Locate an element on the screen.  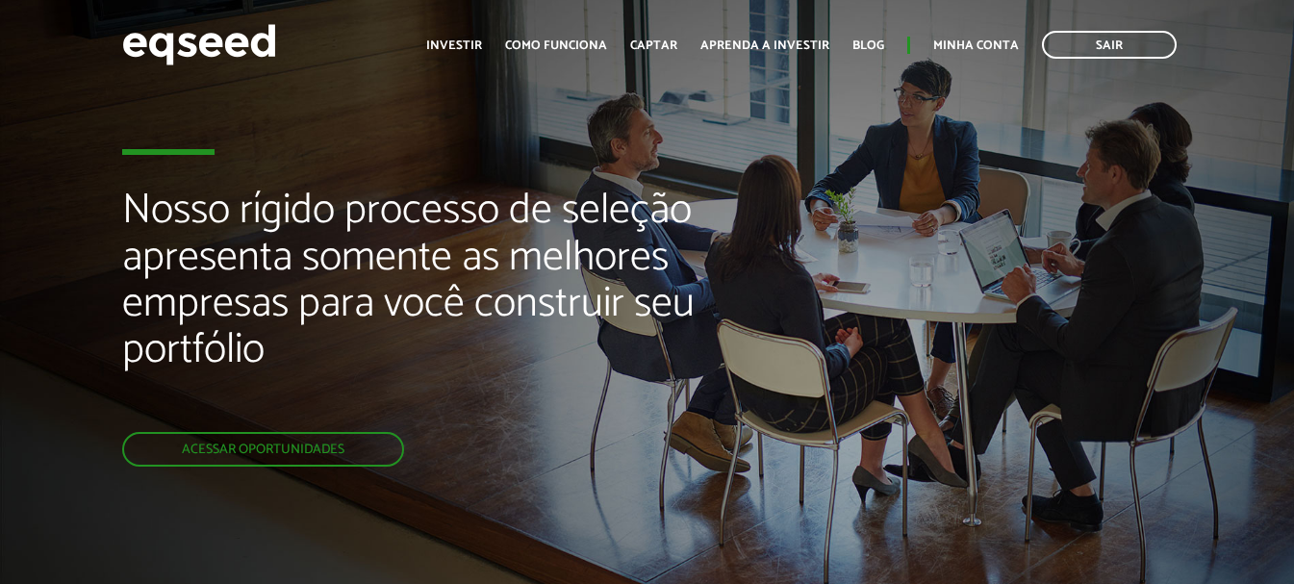
a: Captar is located at coordinates (653, 45).